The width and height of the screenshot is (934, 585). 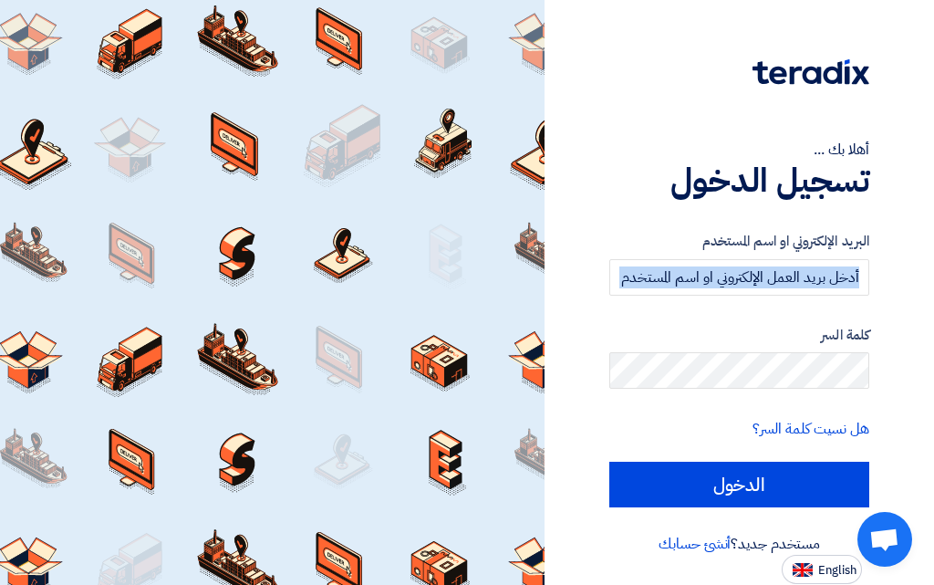 I want to click on h1: تسجيل الدخول, so click(x=739, y=181).